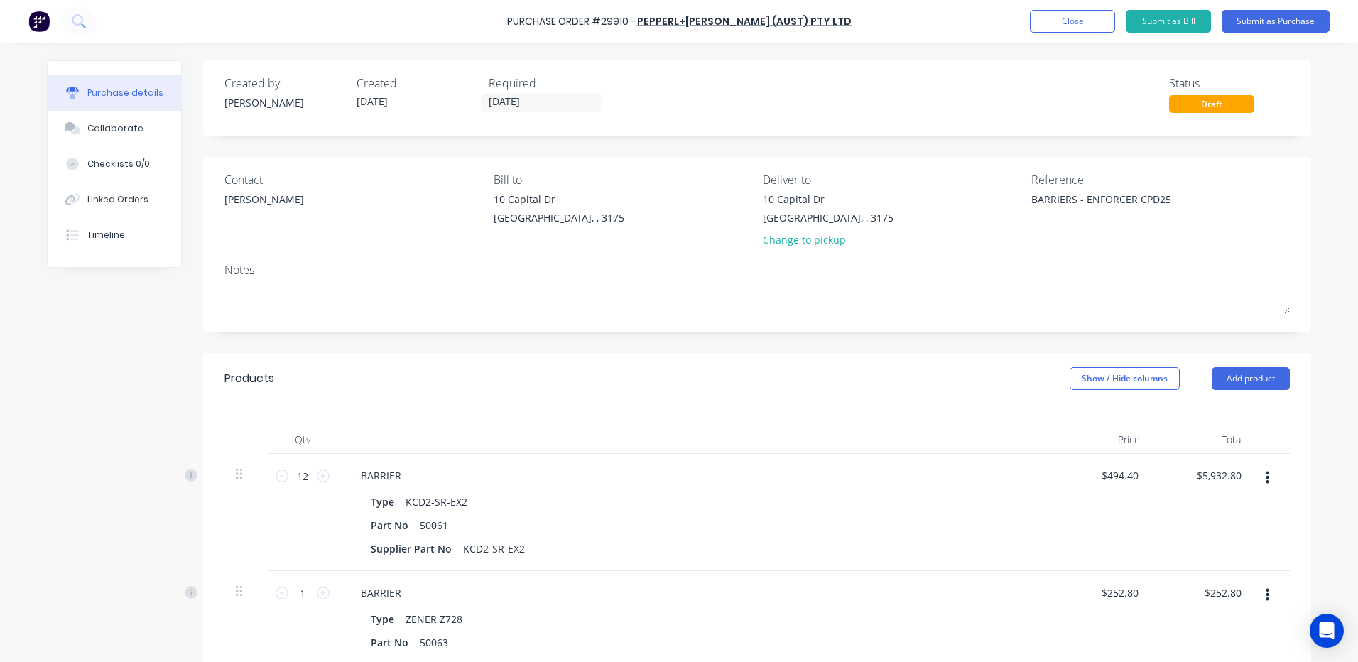 The image size is (1358, 662). I want to click on button: Linked Orders, so click(114, 200).